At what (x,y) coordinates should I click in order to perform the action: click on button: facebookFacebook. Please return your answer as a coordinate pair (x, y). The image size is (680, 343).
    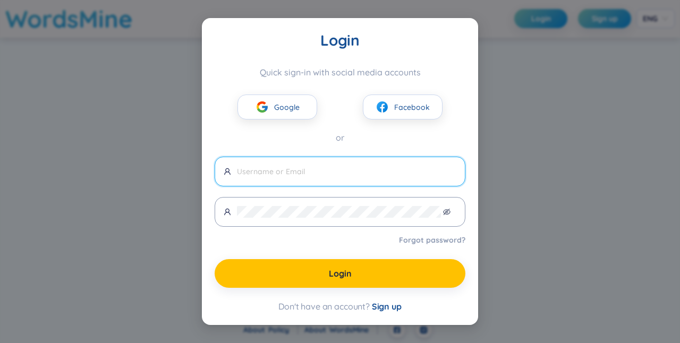
    Looking at the image, I should click on (403, 107).